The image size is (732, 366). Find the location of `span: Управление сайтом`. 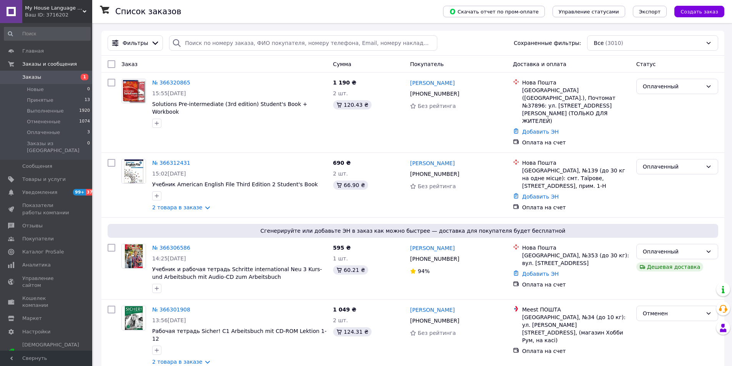

span: Управление сайтом is located at coordinates (46, 282).